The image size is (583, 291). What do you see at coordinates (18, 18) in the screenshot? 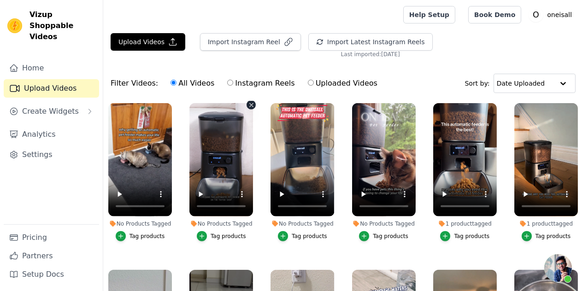
I see `img: logo_orange.svg` at bounding box center [18, 18].